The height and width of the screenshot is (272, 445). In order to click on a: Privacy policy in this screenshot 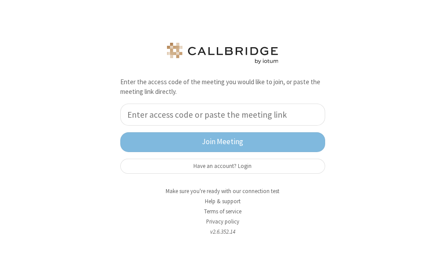, I will do `click(222, 221)`.